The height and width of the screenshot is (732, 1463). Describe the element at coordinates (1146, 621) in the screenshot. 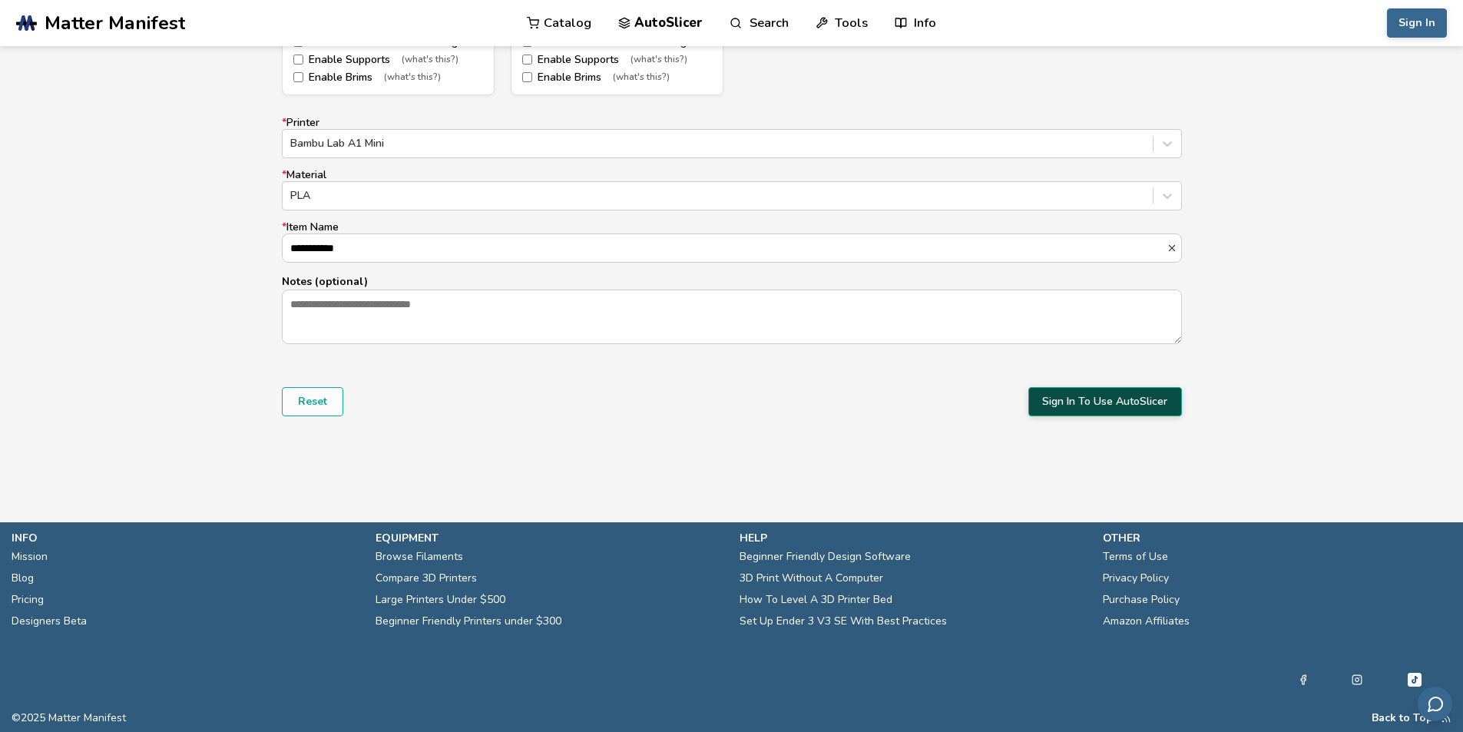

I see `a: Amazon Affiliates` at that location.